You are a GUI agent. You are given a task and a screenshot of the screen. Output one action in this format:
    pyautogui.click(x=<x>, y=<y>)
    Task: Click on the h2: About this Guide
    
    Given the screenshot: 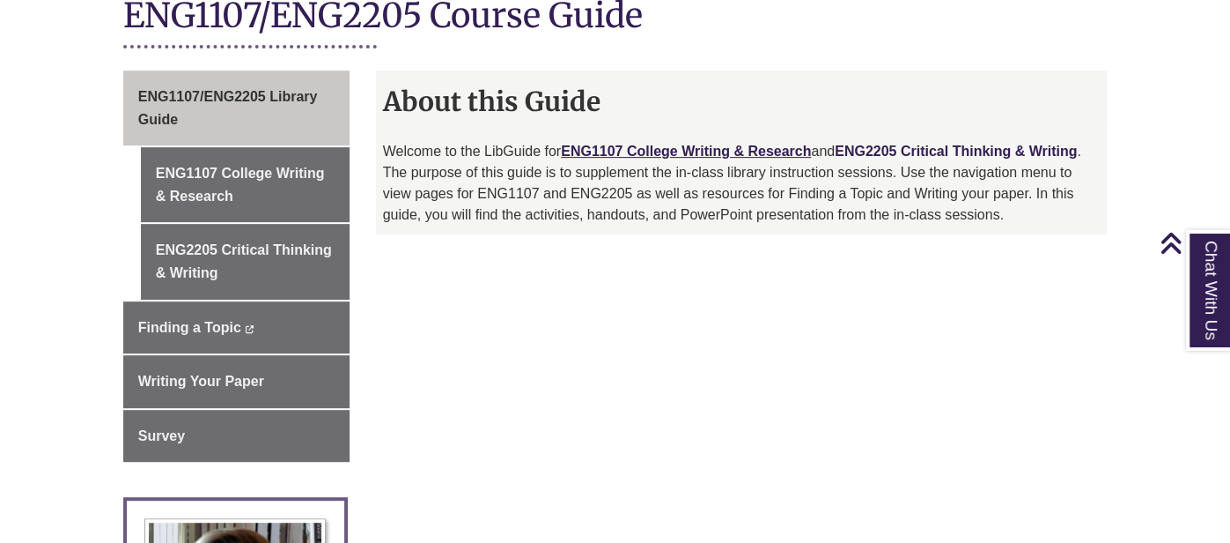 What is the action you would take?
    pyautogui.click(x=742, y=101)
    